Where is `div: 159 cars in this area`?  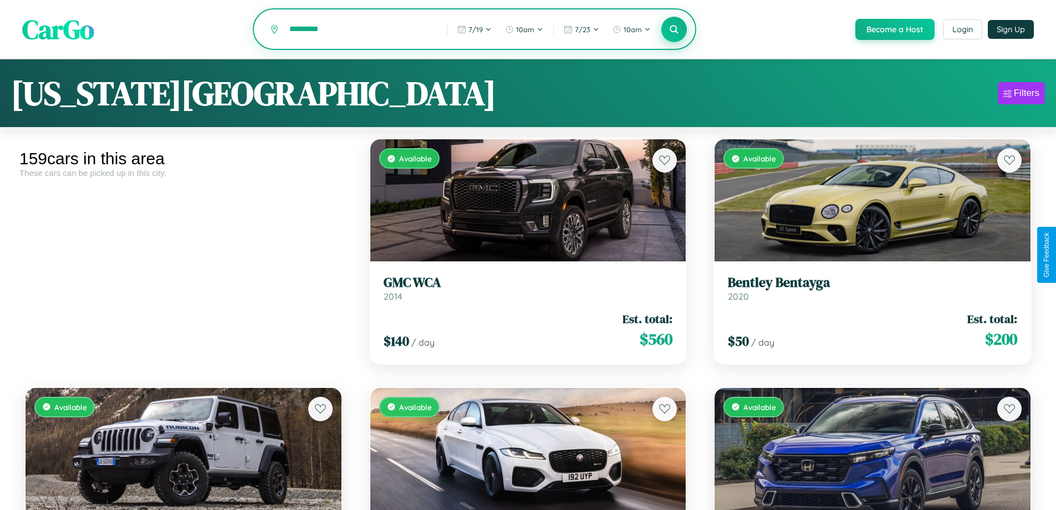
div: 159 cars in this area is located at coordinates (184, 159).